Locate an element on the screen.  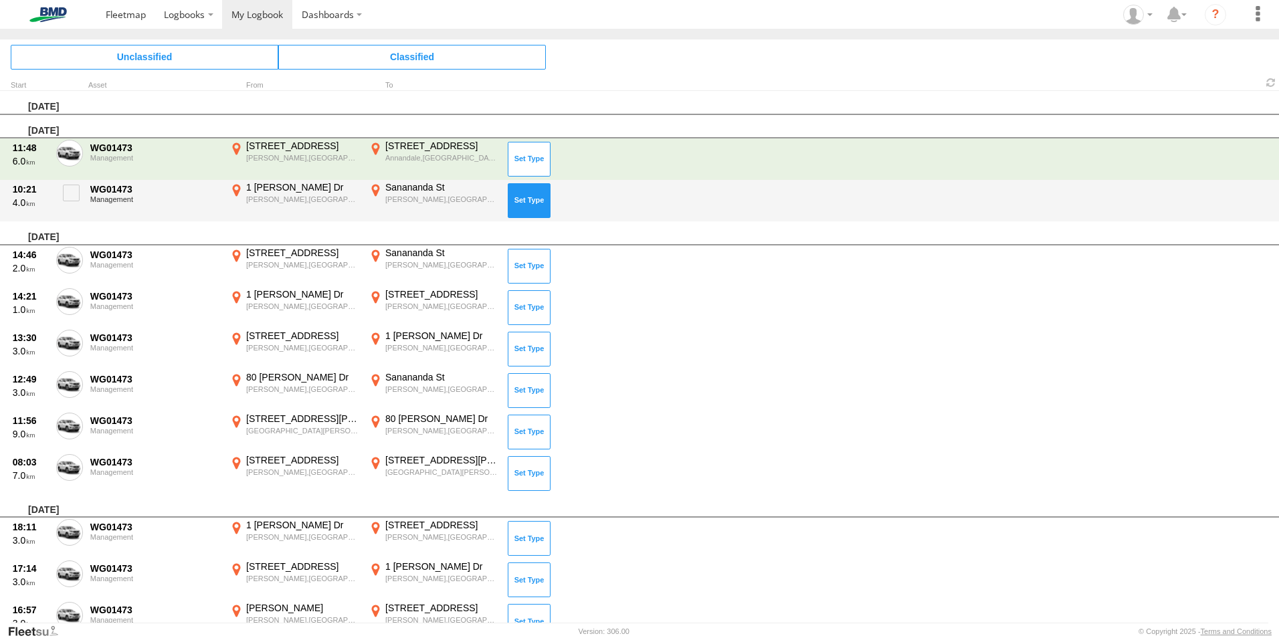
span: Click to view Unclassified Trips is located at coordinates (144, 57).